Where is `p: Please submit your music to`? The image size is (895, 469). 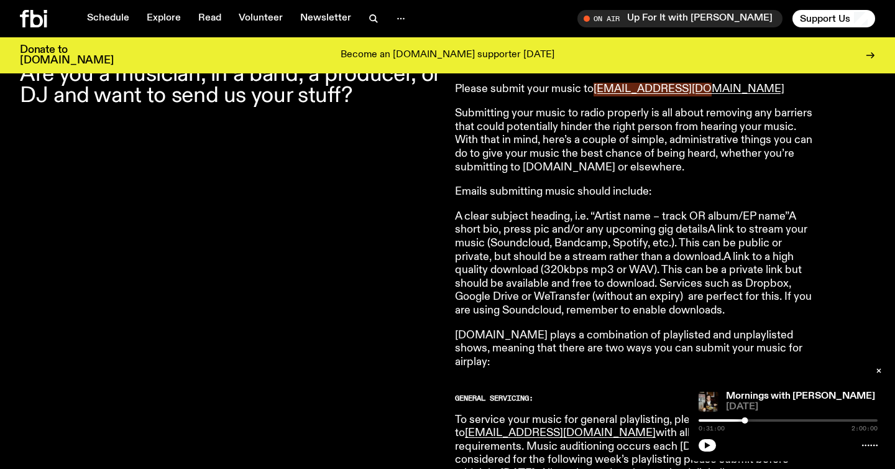 p: Please submit your music to is located at coordinates (634, 89).